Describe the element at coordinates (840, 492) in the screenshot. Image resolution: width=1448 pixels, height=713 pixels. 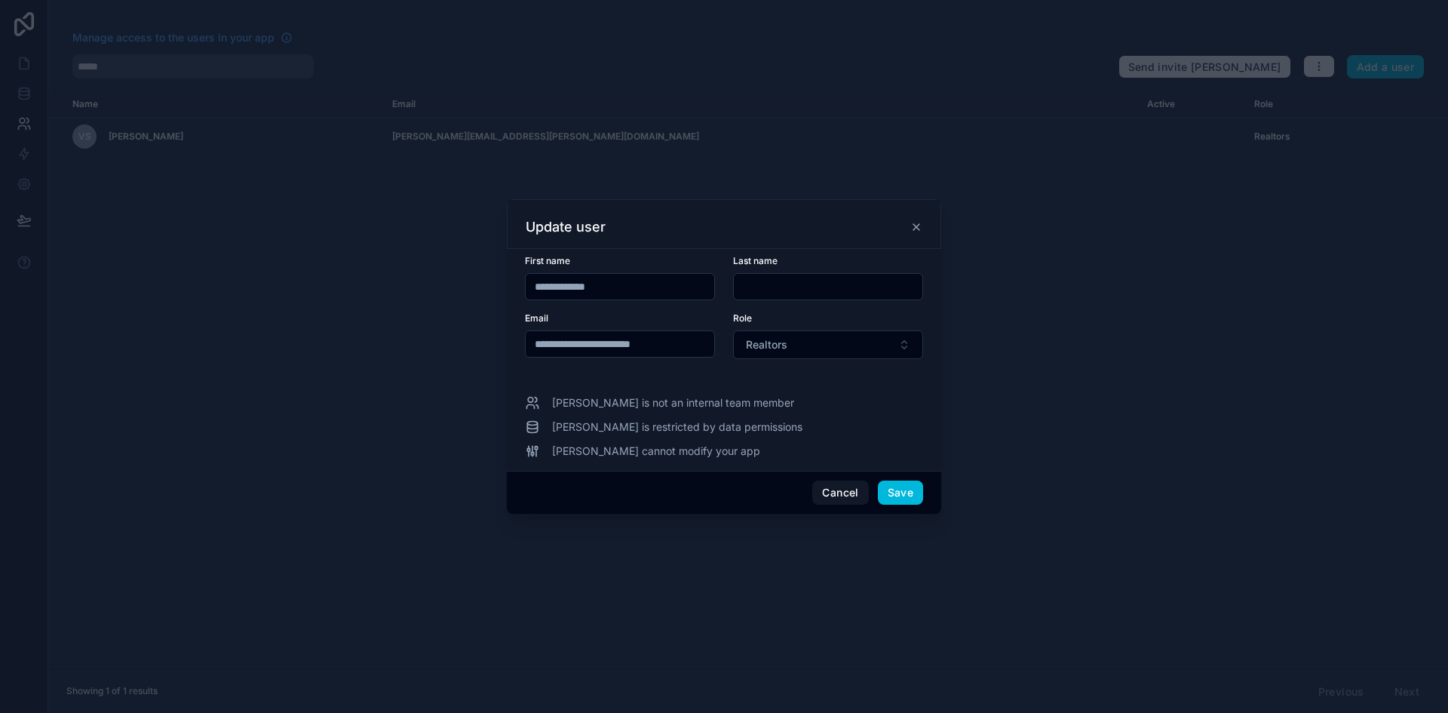
I see `button: Cancel` at that location.